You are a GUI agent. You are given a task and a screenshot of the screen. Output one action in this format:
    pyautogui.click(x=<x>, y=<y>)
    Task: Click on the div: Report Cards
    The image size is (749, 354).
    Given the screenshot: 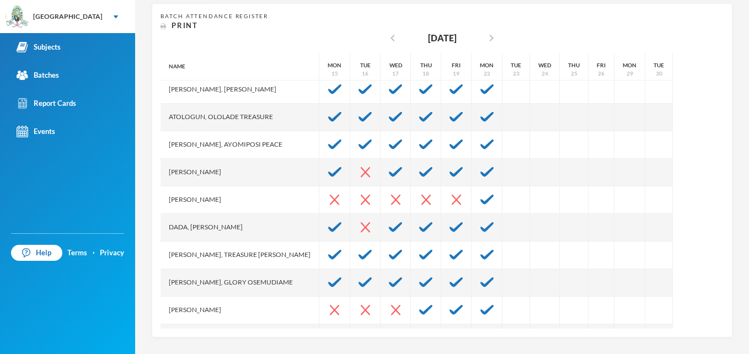 What is the action you would take?
    pyautogui.click(x=46, y=103)
    